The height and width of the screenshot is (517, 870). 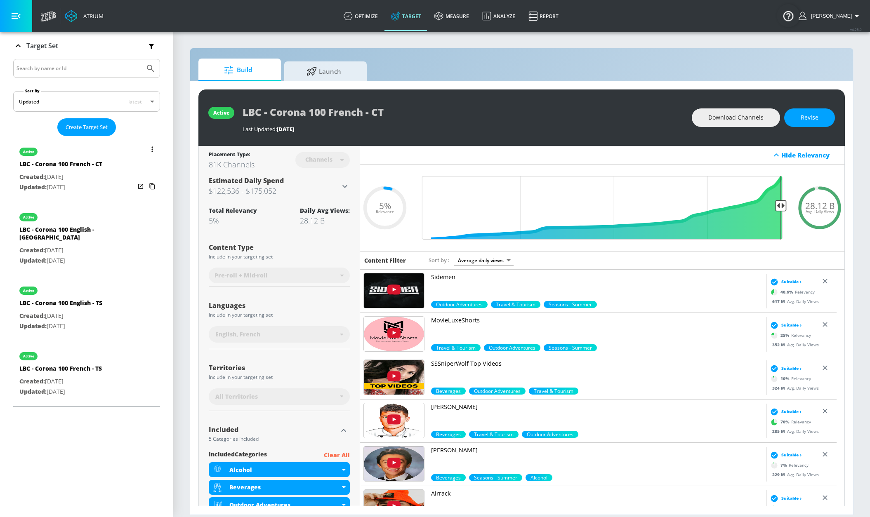 I want to click on button: Open Resource Center, so click(x=788, y=16).